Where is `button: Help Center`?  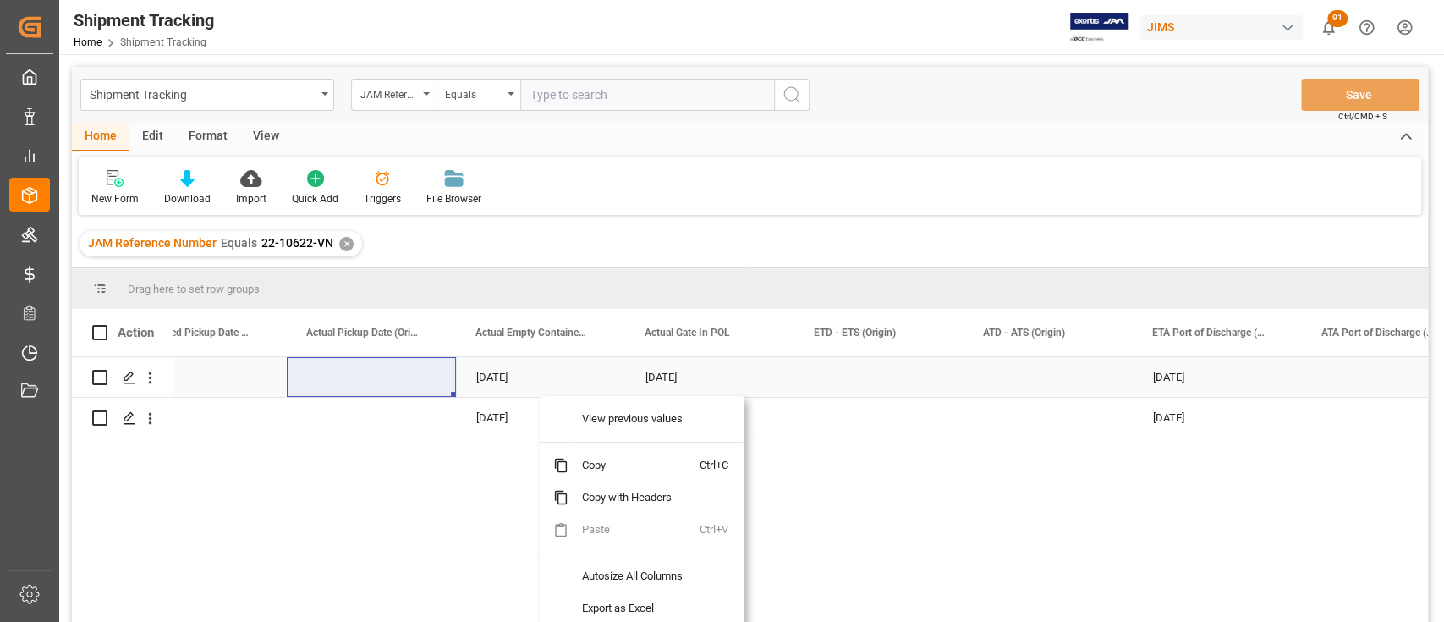
button: Help Center is located at coordinates (1366, 27).